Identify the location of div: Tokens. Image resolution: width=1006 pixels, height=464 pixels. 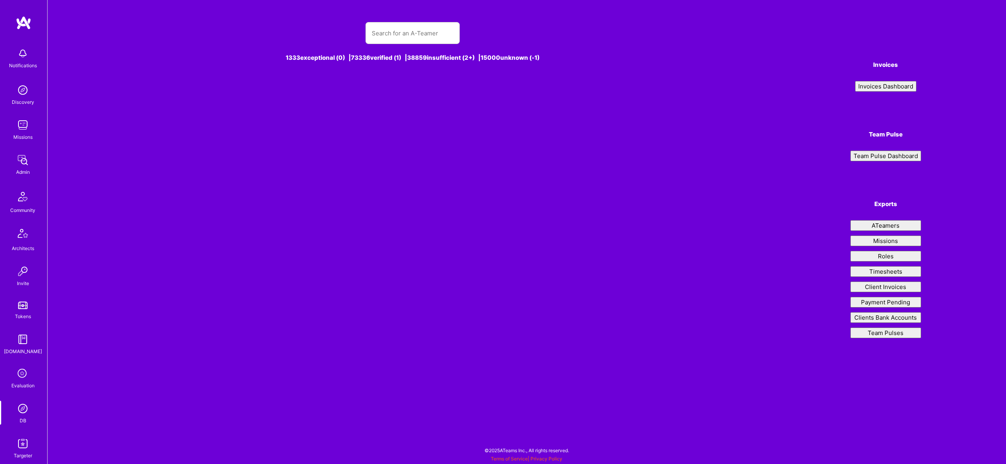
(23, 316).